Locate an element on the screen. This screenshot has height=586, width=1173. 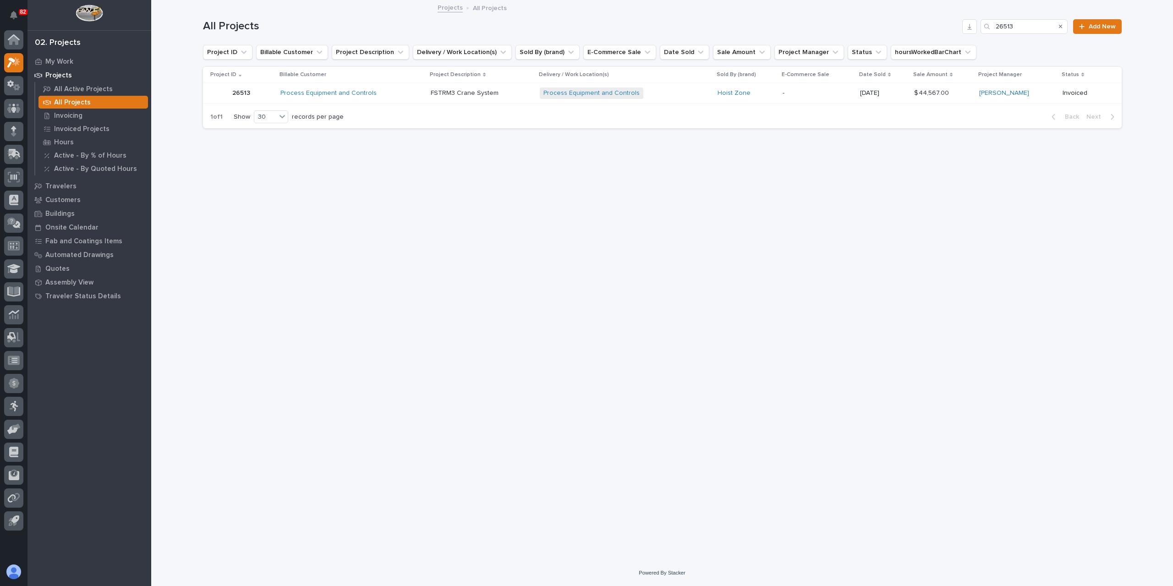
a: Quotes is located at coordinates (89, 269).